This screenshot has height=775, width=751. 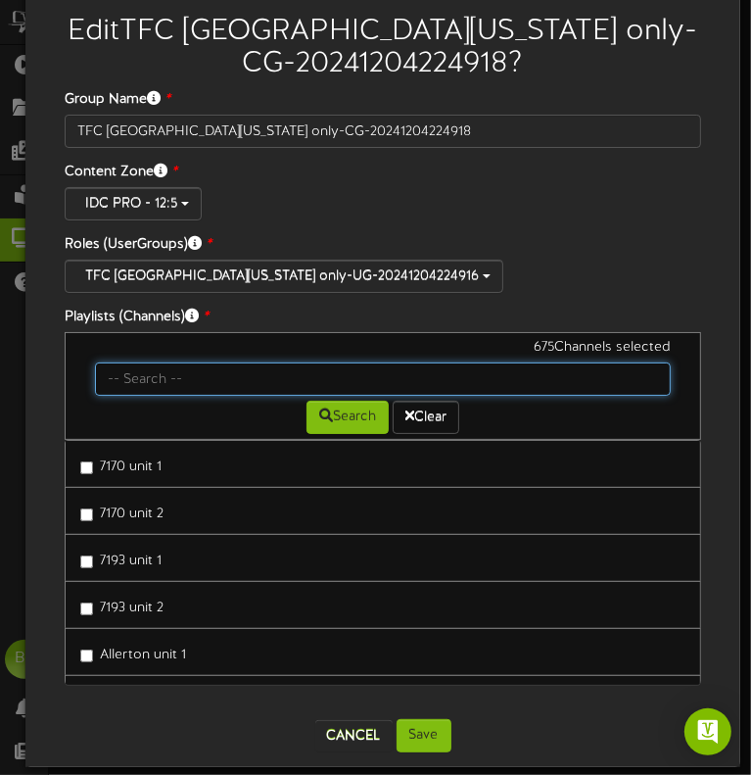 I want to click on input: Channel Group Name, so click(x=383, y=131).